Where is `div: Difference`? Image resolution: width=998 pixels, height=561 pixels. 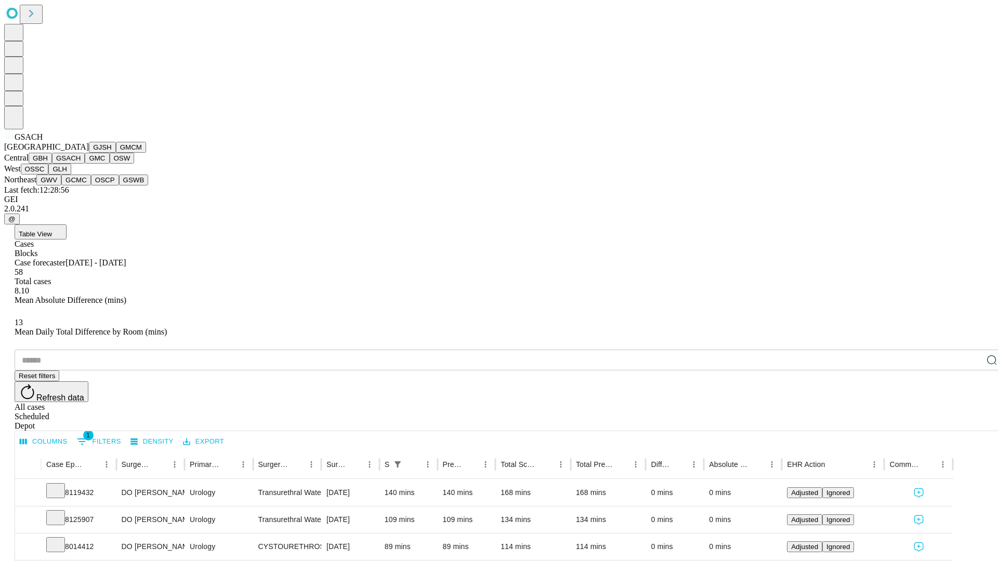 div: Difference is located at coordinates (660, 464).